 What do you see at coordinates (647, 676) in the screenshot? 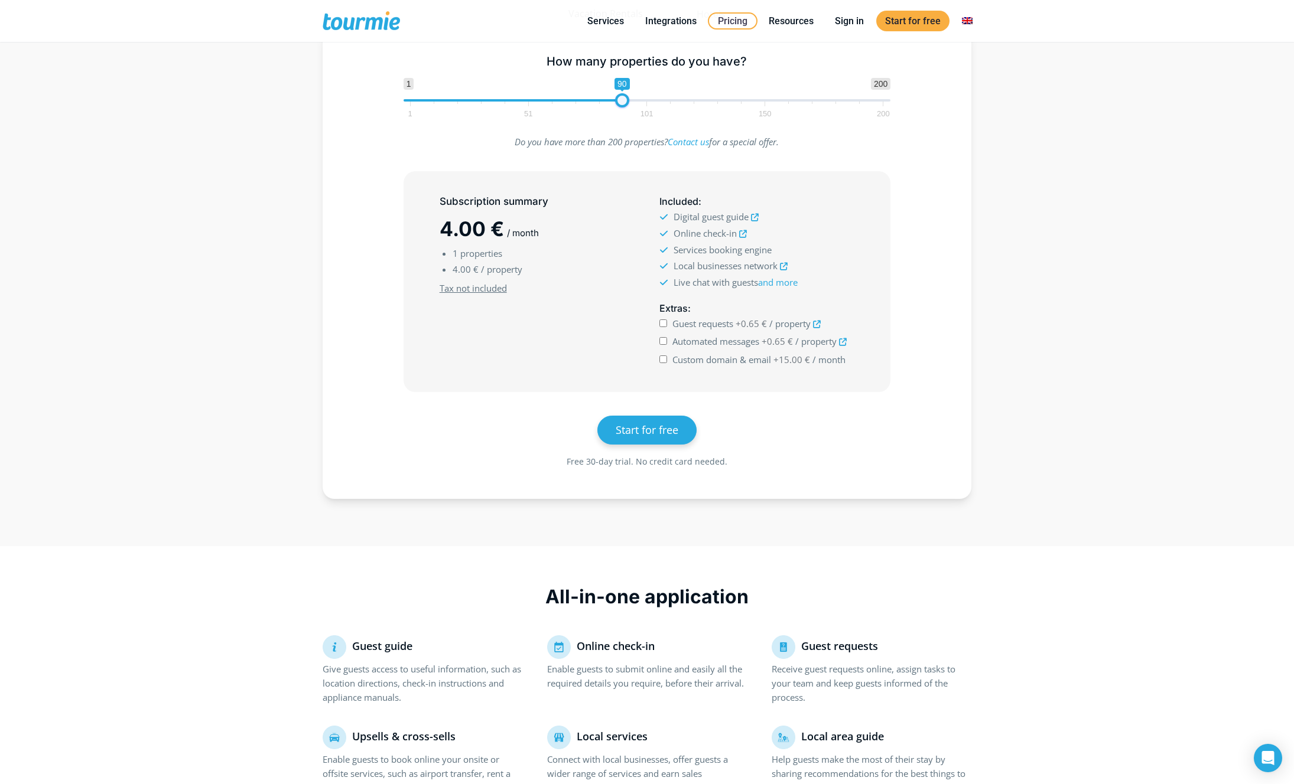
I see `p: Enable guests to submit online and easily all the required details you require, before their arri...` at bounding box center [647, 676].